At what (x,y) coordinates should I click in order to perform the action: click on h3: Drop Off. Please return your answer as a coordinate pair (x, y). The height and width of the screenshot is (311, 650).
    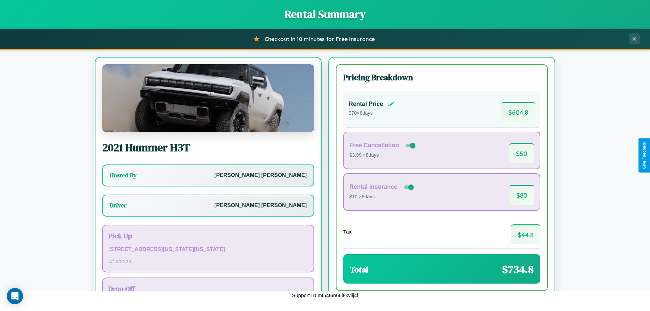
    Looking at the image, I should click on (208, 289).